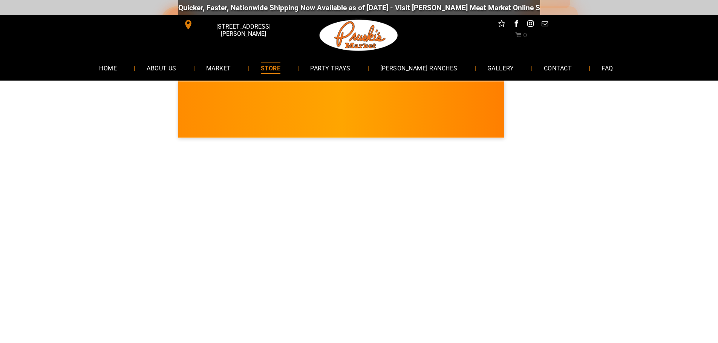 The height and width of the screenshot is (343, 718). I want to click on a: STORE, so click(270, 68).